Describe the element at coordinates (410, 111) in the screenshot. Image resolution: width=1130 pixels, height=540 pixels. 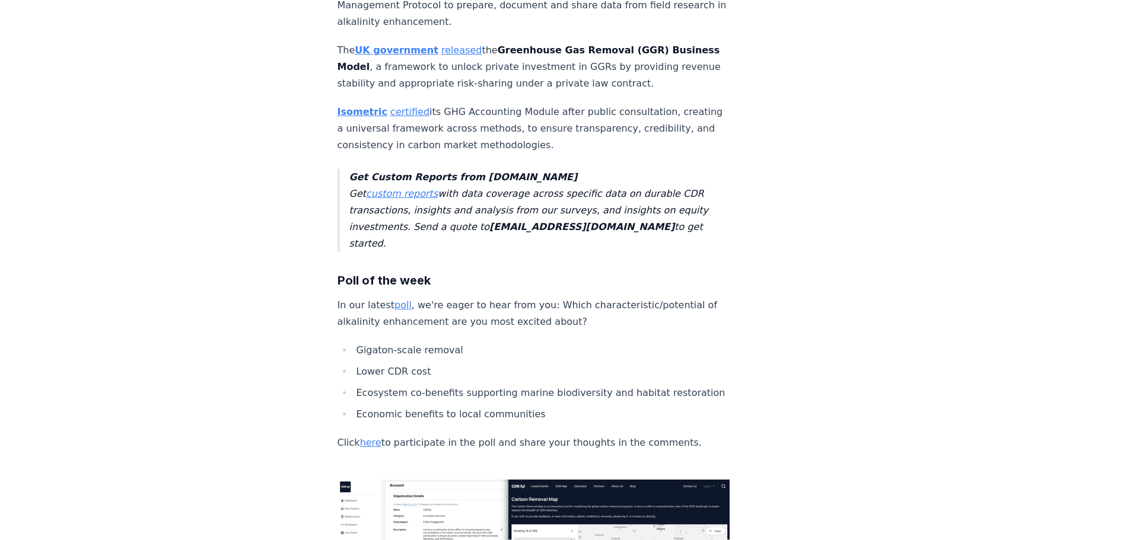
I see `a: certified` at that location.